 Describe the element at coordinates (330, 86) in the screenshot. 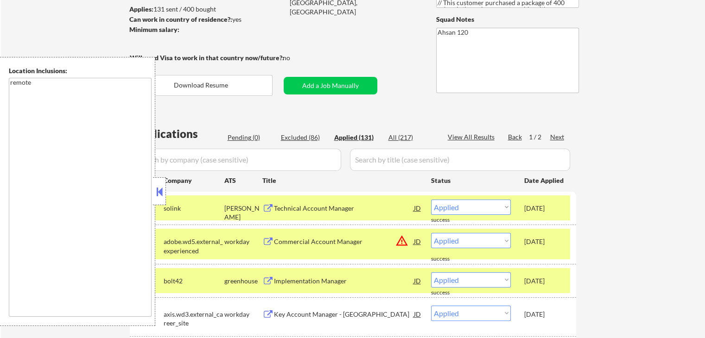

I see `button: Add a Job Manually` at that location.